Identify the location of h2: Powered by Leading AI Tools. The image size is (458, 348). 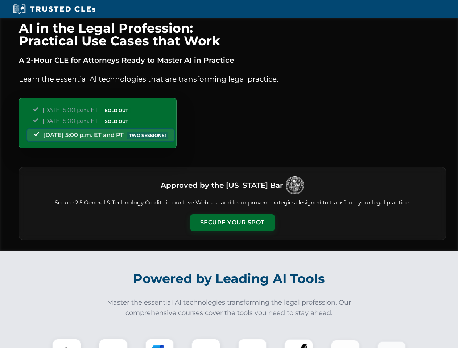
(229, 279).